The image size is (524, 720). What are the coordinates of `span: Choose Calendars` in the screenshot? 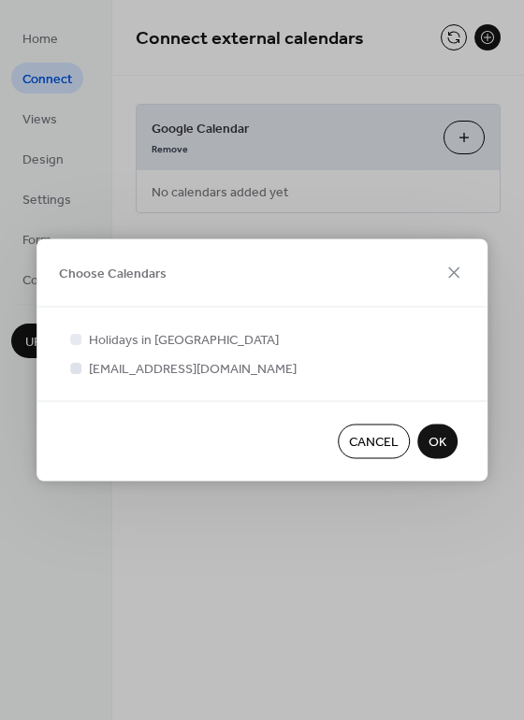 It's located at (112, 274).